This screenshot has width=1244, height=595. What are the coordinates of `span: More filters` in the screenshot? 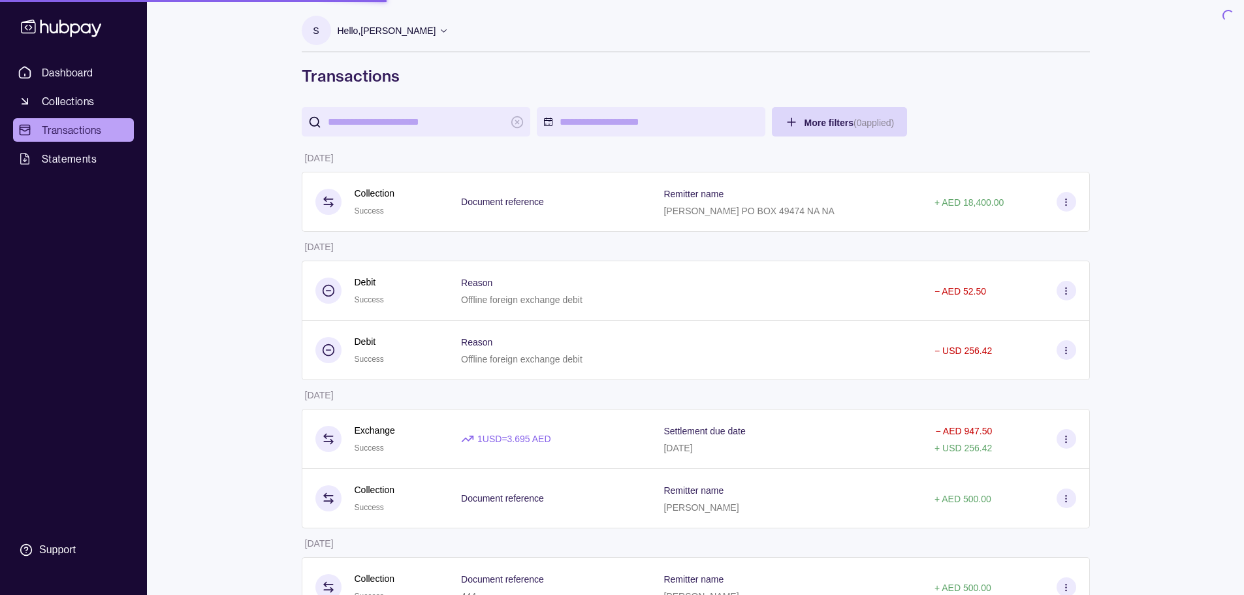 It's located at (850, 123).